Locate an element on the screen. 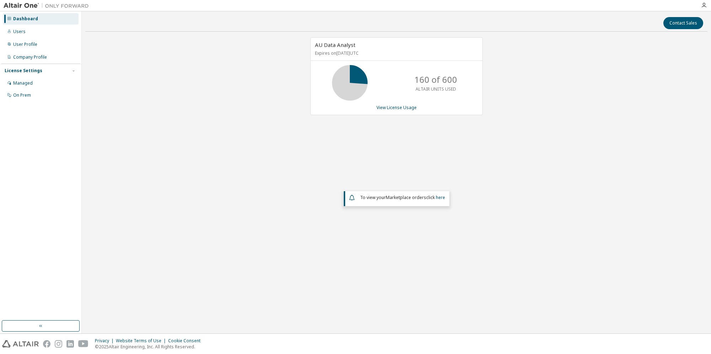  p: ALTAIR UNITS USED is located at coordinates (436, 89).